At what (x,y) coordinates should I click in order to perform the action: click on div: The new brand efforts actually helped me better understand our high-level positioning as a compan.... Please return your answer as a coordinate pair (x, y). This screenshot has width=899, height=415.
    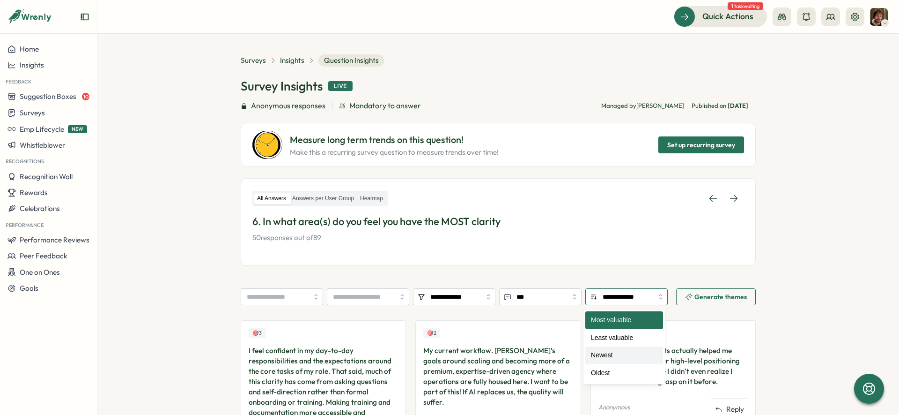
    Looking at the image, I should click on (673, 366).